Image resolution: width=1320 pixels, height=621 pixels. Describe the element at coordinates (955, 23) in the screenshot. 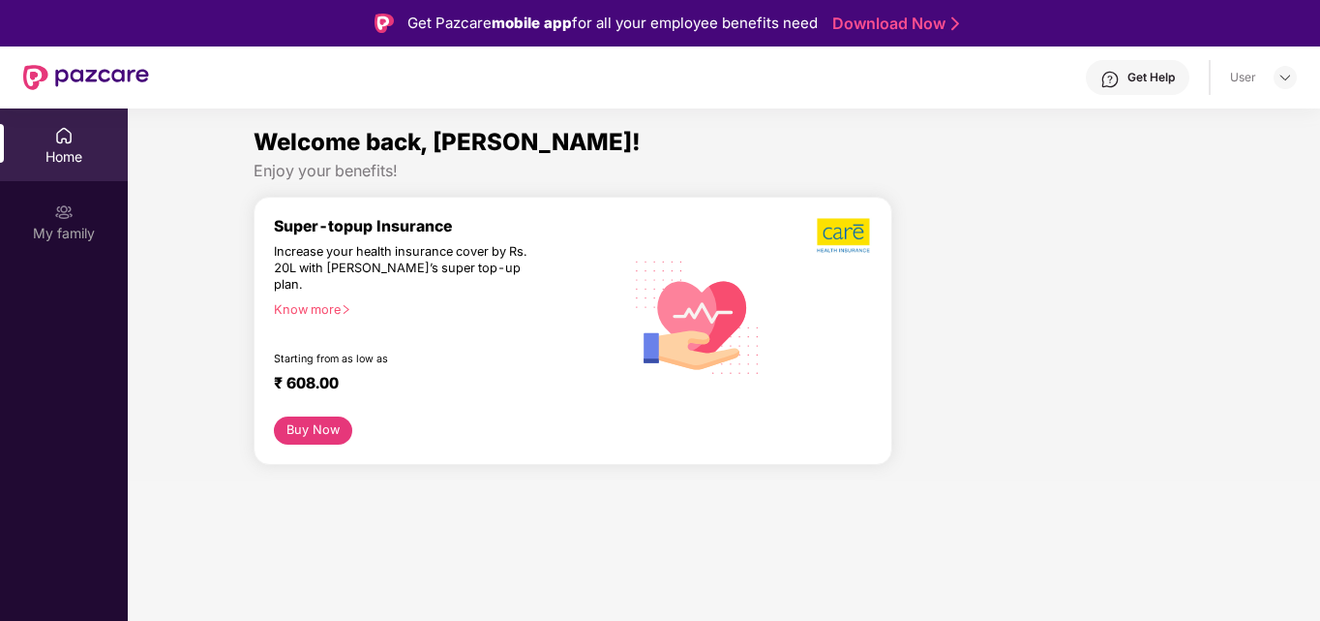

I see `img: Stroke` at that location.